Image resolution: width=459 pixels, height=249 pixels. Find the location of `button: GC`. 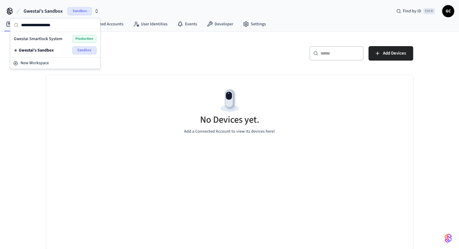

button: GC is located at coordinates (448, 11).